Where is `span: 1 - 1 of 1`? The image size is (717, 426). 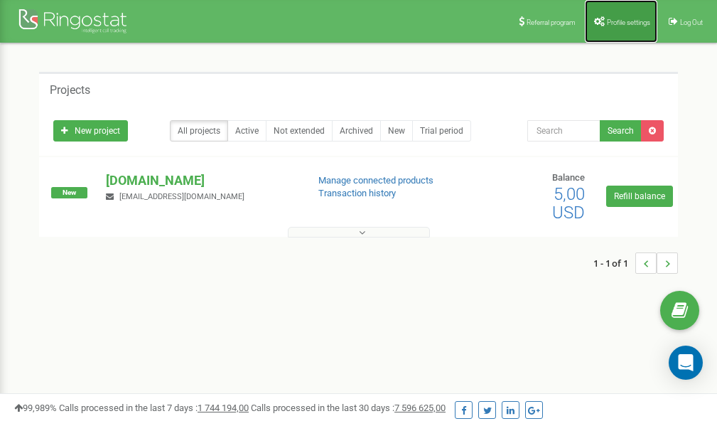
span: 1 - 1 of 1 is located at coordinates (614, 263).